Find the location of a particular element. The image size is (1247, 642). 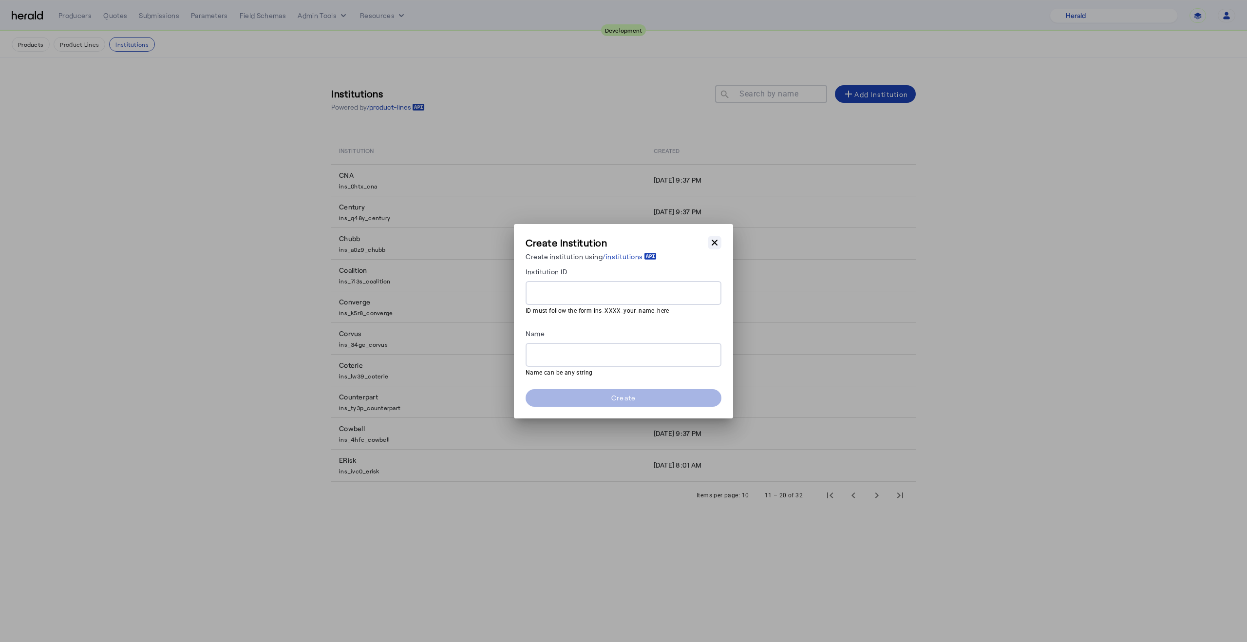

mat-hint: ID must follow the form ins_XXXX_your_name_here is located at coordinates (620, 310).